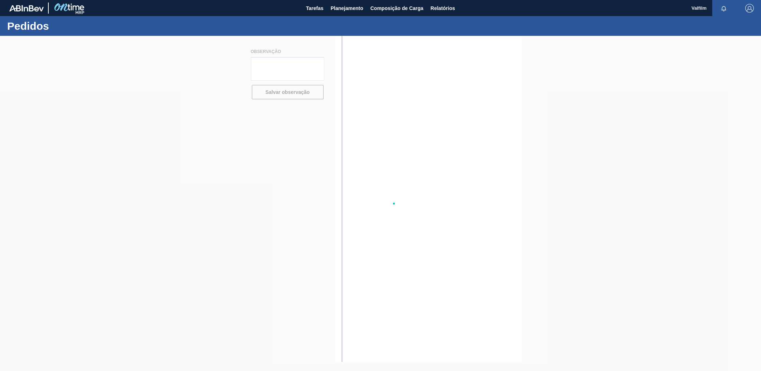 This screenshot has height=371, width=761. I want to click on span: Tarefas, so click(314, 8).